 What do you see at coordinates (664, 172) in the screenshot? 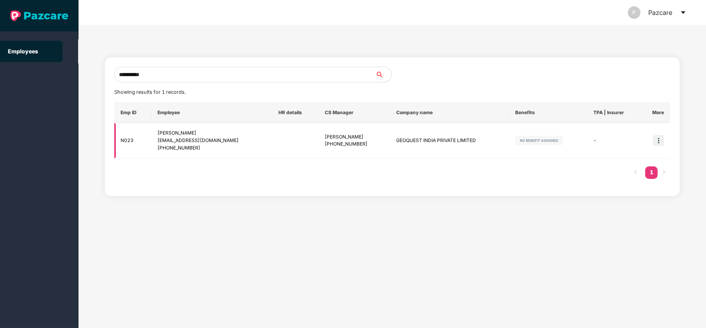
I see `span: right` at bounding box center [664, 172].